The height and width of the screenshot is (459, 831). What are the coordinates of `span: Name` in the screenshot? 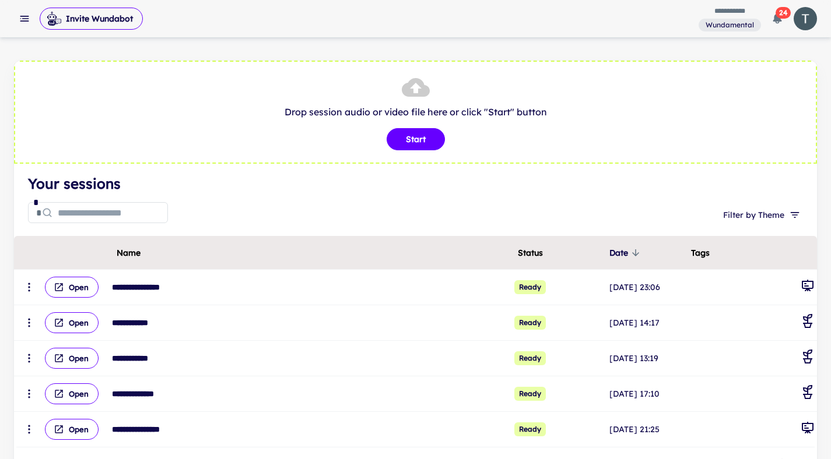 It's located at (128, 253).